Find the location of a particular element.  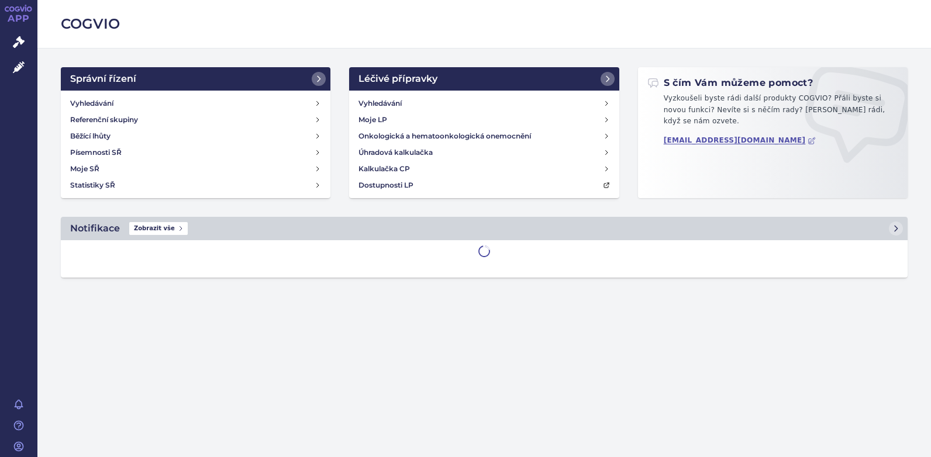

h4: Dostupnosti LP is located at coordinates (386, 185).